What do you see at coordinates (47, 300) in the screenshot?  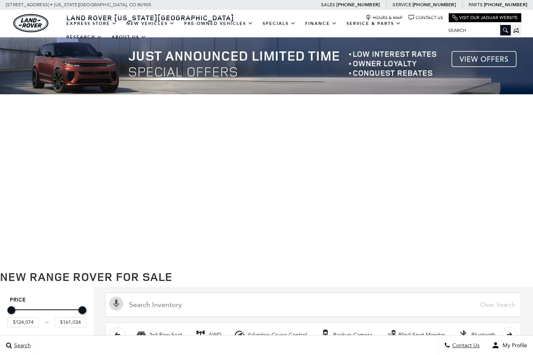 I see `h5: Price` at bounding box center [47, 300].